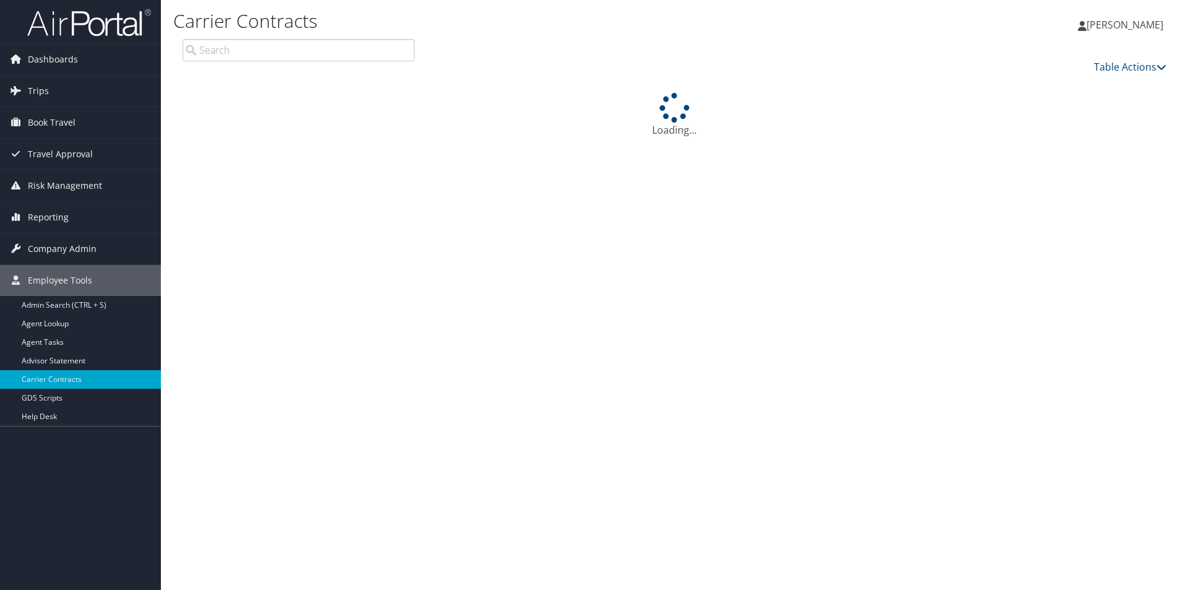  Describe the element at coordinates (60, 154) in the screenshot. I see `span: Travel Approval` at that location.